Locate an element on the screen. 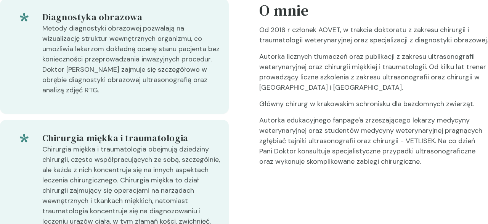 The width and height of the screenshot is (488, 224). p: Główny chirurg w krakowskim schronisku dla bezdomnych zwierząt. is located at coordinates (374, 107).